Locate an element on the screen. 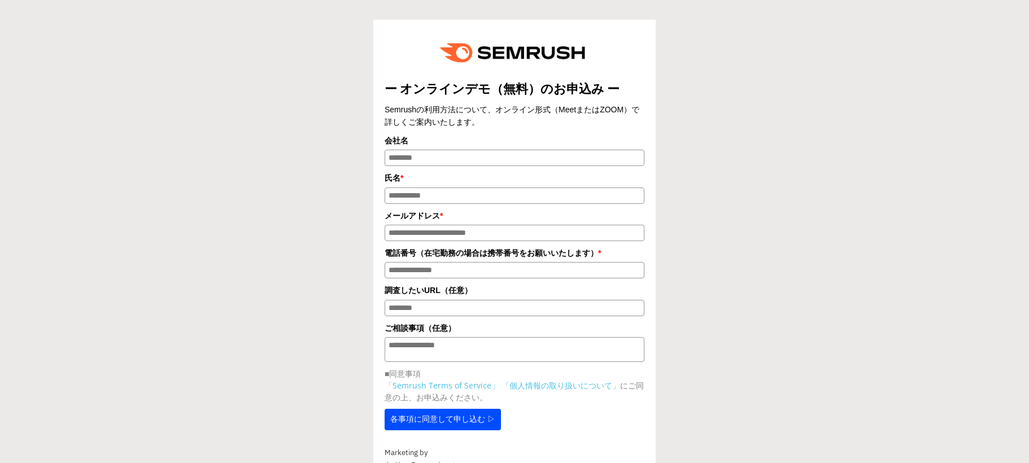  a: 「個人情報の取り扱いについて」 is located at coordinates (561, 385).